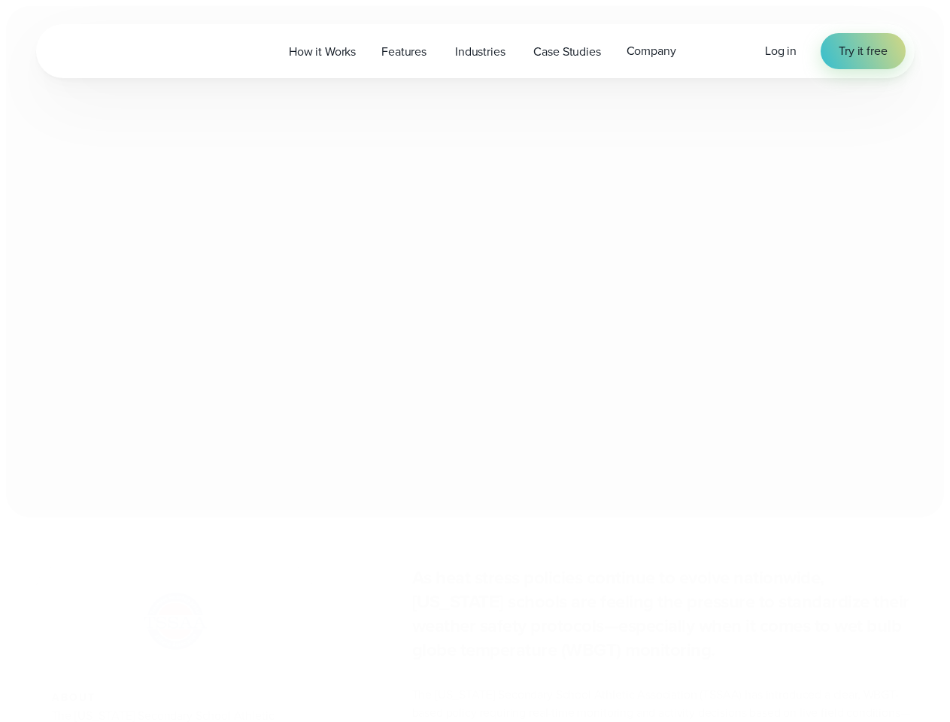 The height and width of the screenshot is (722, 950). Describe the element at coordinates (863, 51) in the screenshot. I see `a: Try it free` at that location.